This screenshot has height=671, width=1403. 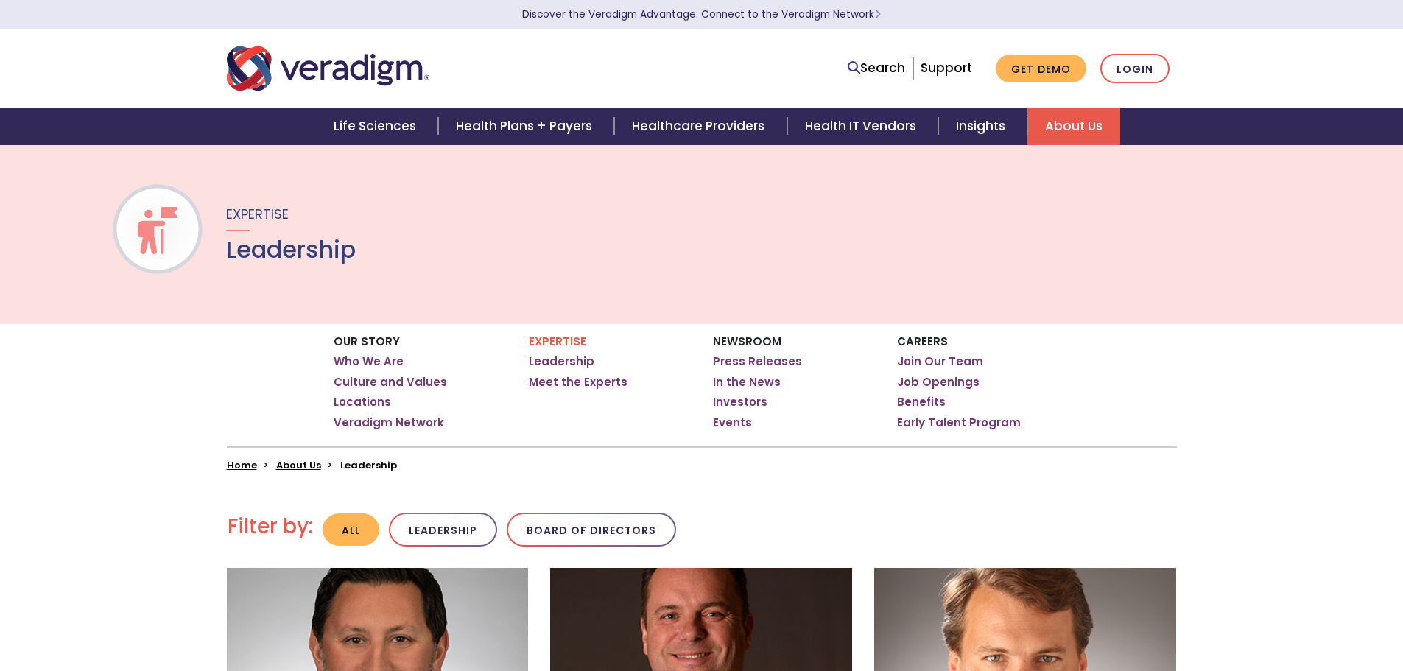 What do you see at coordinates (947, 68) in the screenshot?
I see `a: Support` at bounding box center [947, 68].